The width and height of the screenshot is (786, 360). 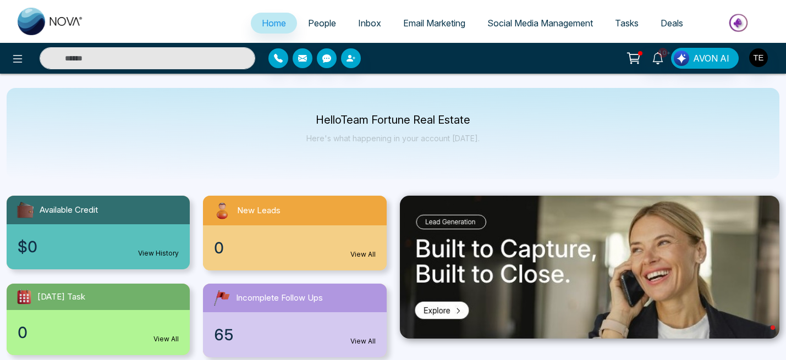 What do you see at coordinates (279, 298) in the screenshot?
I see `span: Incomplete Follow Ups` at bounding box center [279, 298].